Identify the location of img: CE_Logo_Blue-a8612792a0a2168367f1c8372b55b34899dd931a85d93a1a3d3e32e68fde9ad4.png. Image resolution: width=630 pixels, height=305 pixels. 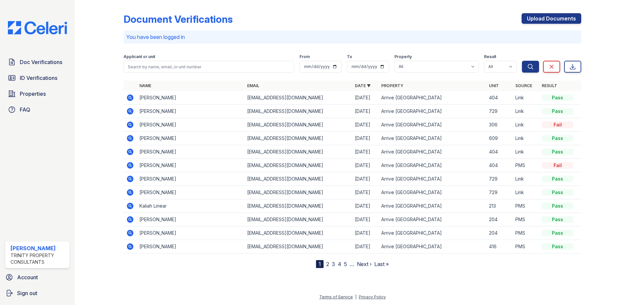
(37, 28).